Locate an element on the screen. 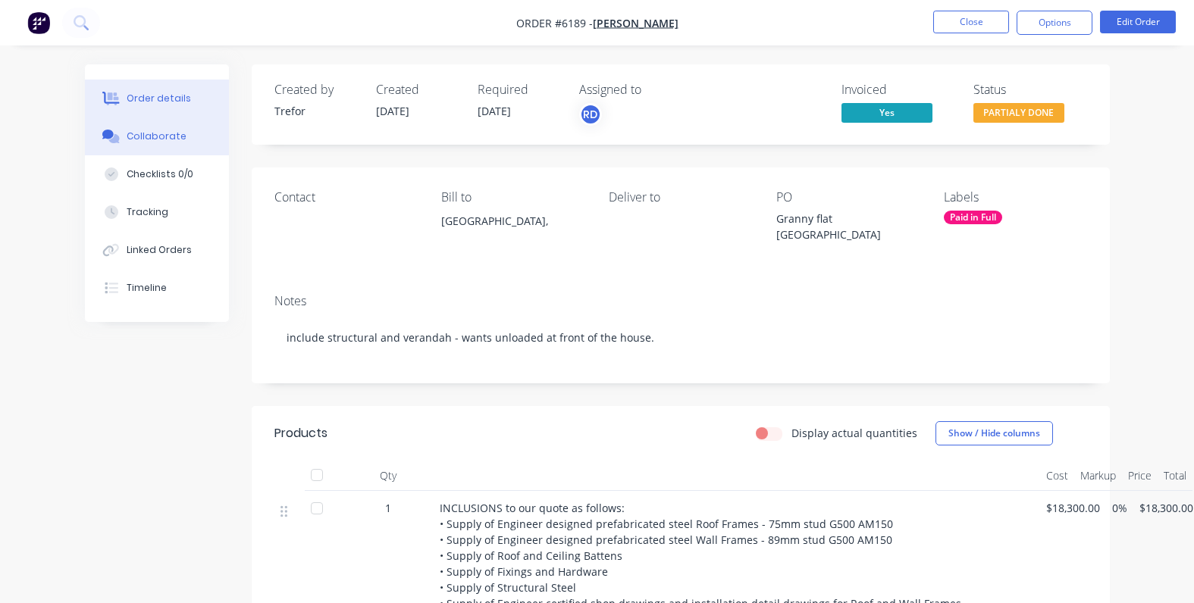 The height and width of the screenshot is (603, 1194). span: 1 is located at coordinates (388, 508).